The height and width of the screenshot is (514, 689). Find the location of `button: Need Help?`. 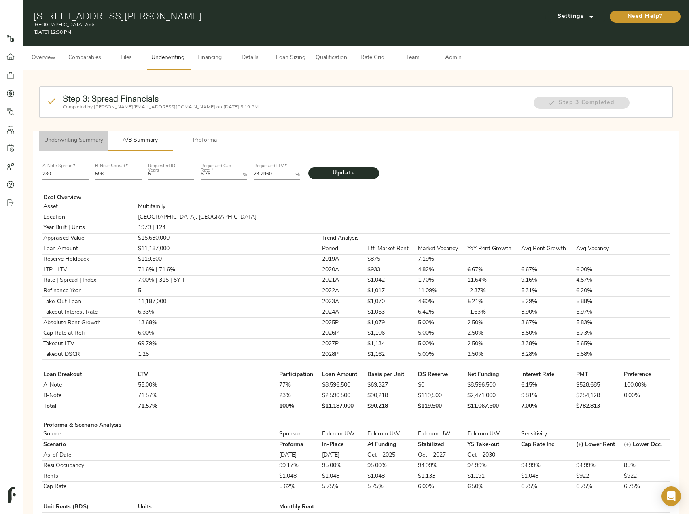

button: Need Help? is located at coordinates (645, 17).